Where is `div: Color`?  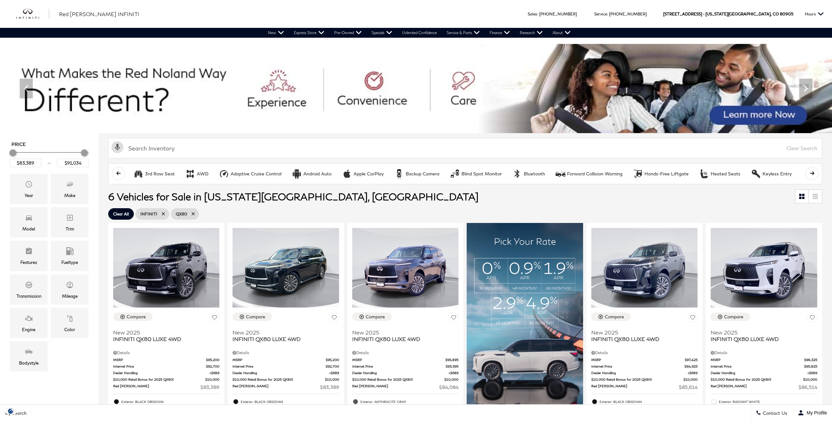 div: Color is located at coordinates (70, 330).